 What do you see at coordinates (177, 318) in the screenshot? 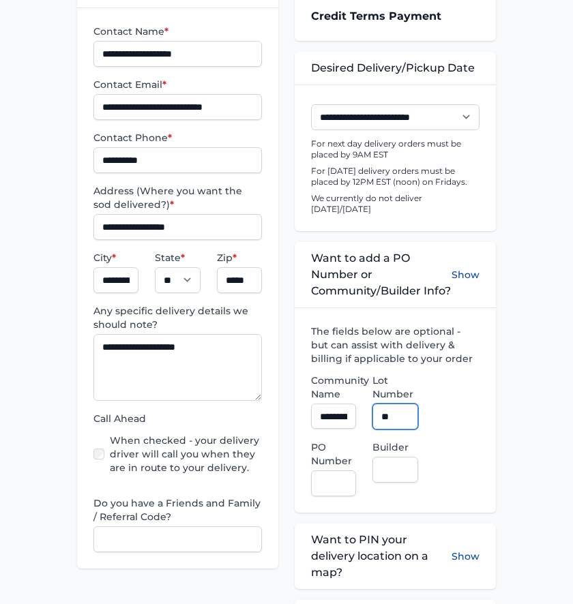
I see `label: Any specific delivery details we should note?` at bounding box center [177, 318].